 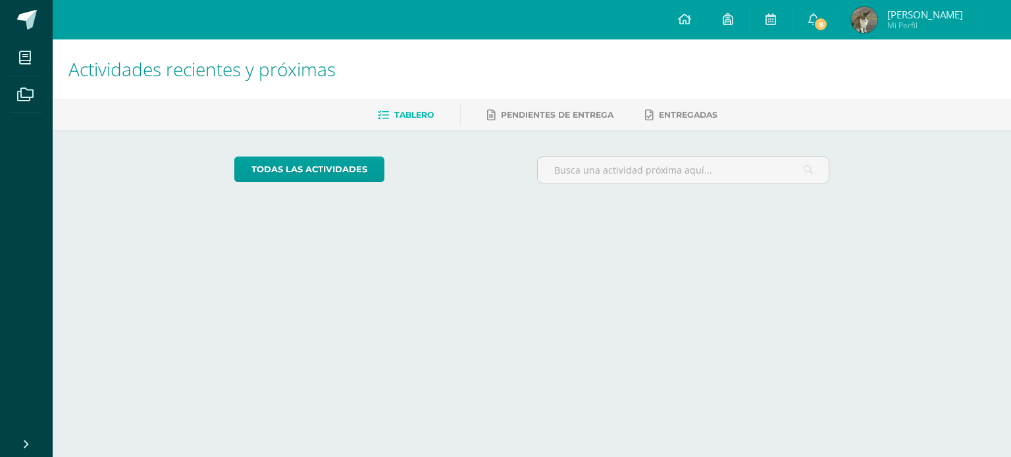 I want to click on span: Pendientes de entrega, so click(x=557, y=115).